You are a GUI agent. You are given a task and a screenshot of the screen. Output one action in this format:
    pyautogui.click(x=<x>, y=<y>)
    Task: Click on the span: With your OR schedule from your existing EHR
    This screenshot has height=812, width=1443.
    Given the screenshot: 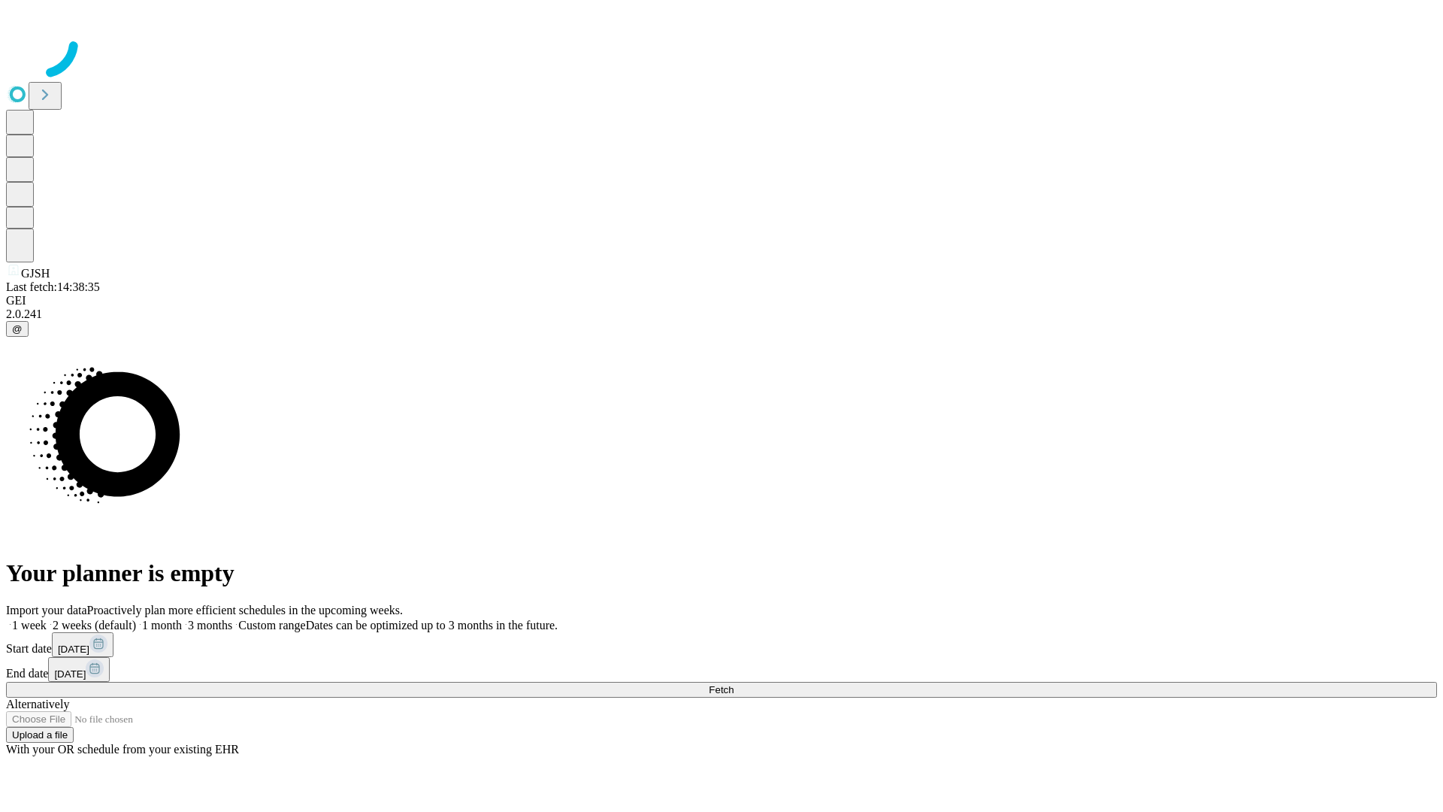 What is the action you would take?
    pyautogui.click(x=123, y=749)
    